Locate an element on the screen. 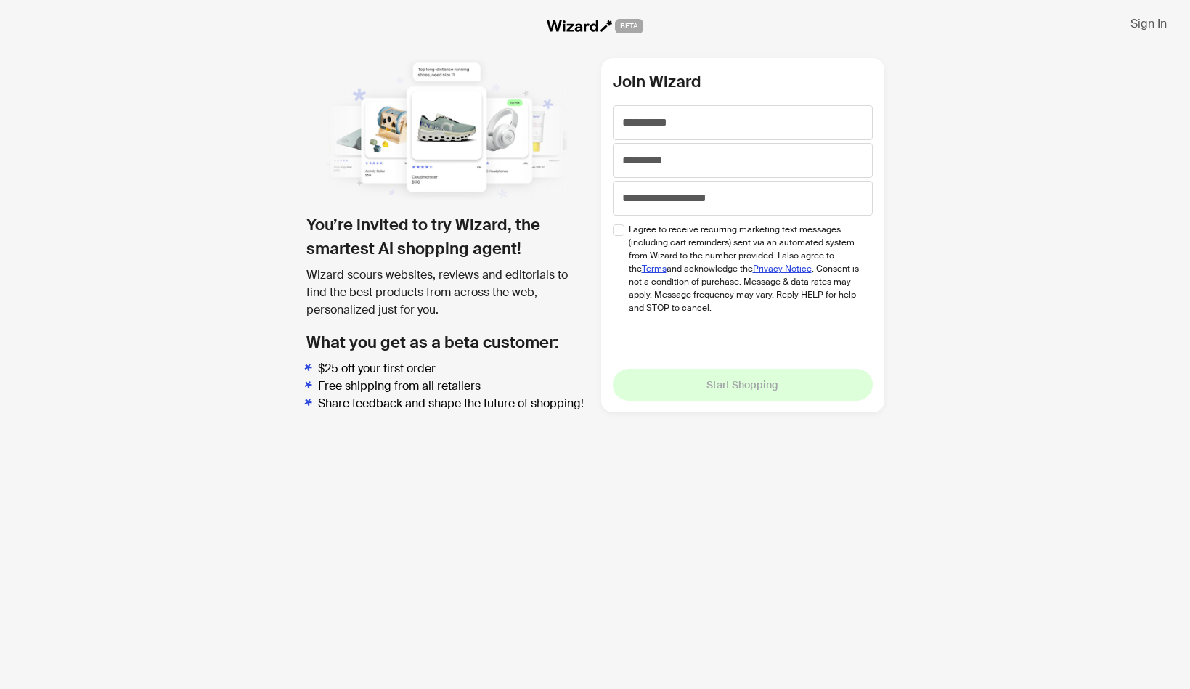 The image size is (1190, 689). h1: You’re invited to try Wizard, the smartest AI shopping agent! is located at coordinates (448, 237).